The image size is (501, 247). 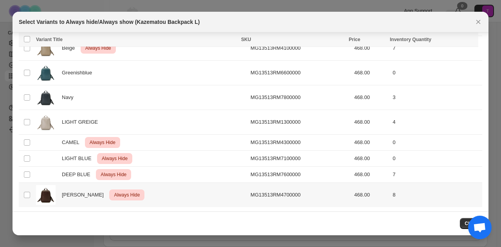 What do you see at coordinates (300, 175) in the screenshot?
I see `td: MG13513RM7600000` at bounding box center [300, 175].